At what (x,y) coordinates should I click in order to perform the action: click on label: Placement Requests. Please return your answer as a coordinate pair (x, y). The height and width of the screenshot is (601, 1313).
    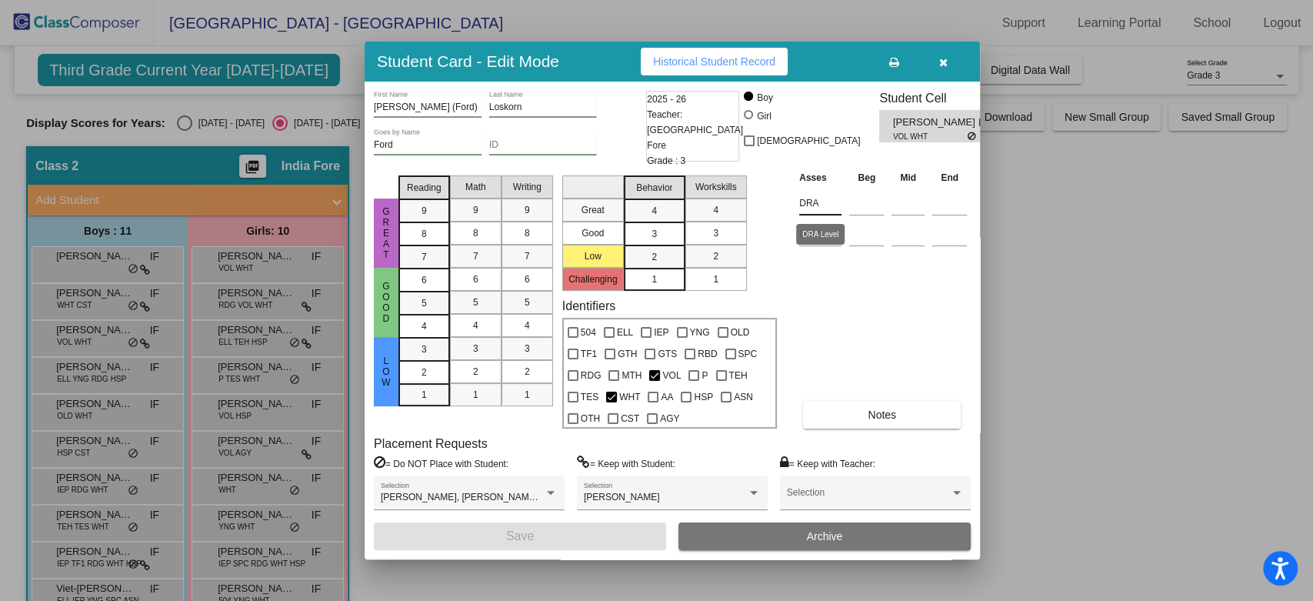
    Looking at the image, I should click on (431, 443).